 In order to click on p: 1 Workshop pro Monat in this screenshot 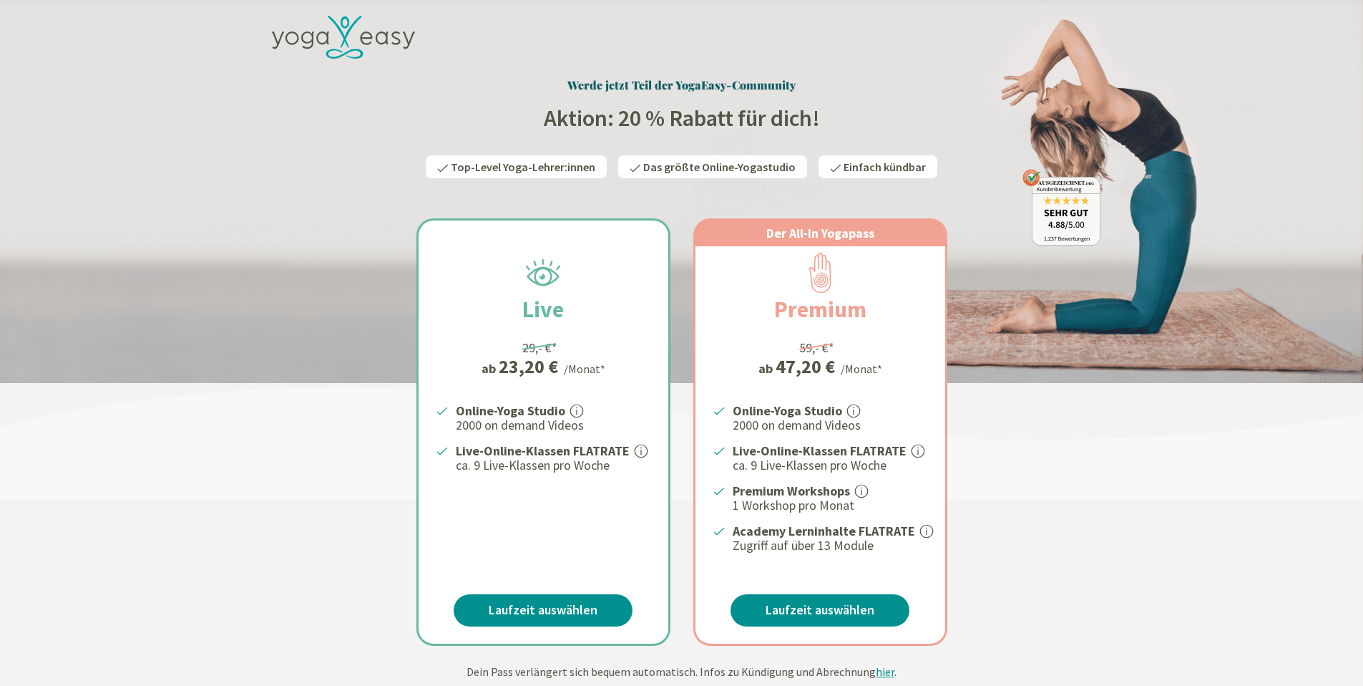, I will do `click(830, 505)`.